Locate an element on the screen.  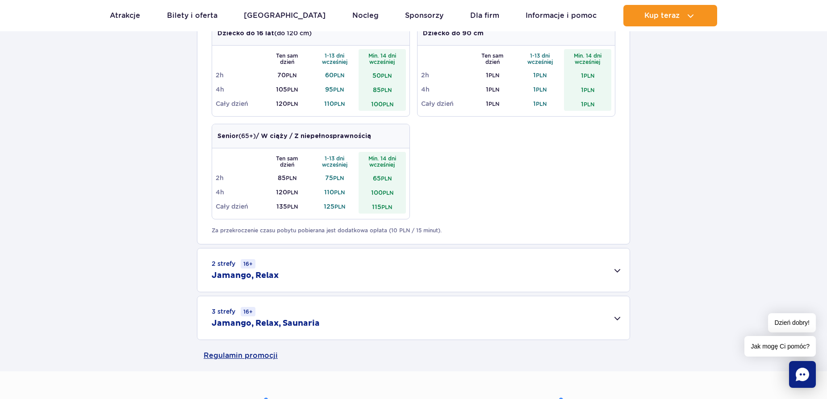
p: Za przekroczenie czasu pobytu pobierana jest dodatkowa opłata (10 PLN / 15 minut). is located at coordinates (414, 230).